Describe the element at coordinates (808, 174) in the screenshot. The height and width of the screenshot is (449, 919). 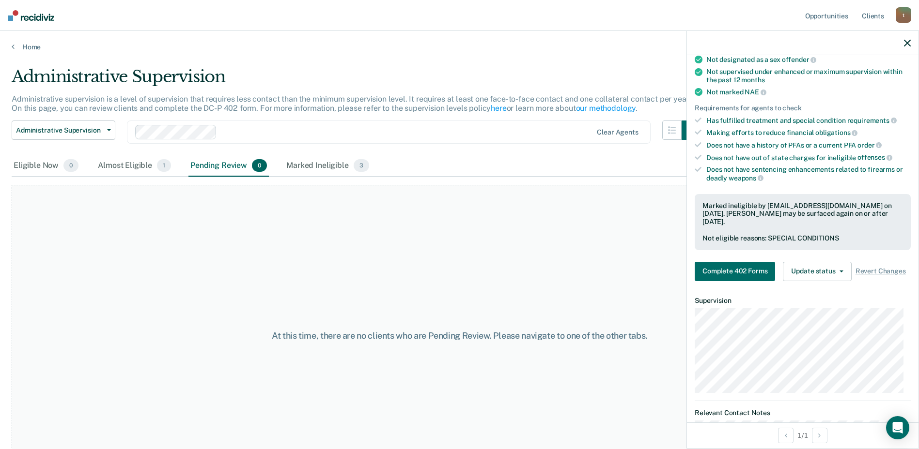
I see `div: Does not have sentencing enhancements related to firearms or deadly` at that location.